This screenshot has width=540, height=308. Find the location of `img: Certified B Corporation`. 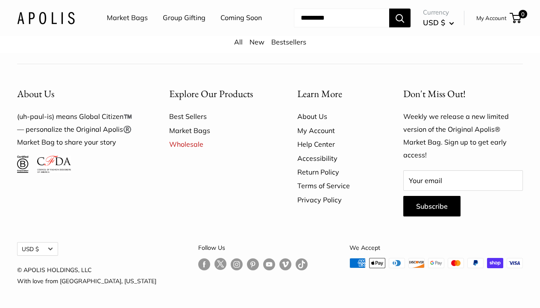

img: Certified B Corporation is located at coordinates (23, 164).